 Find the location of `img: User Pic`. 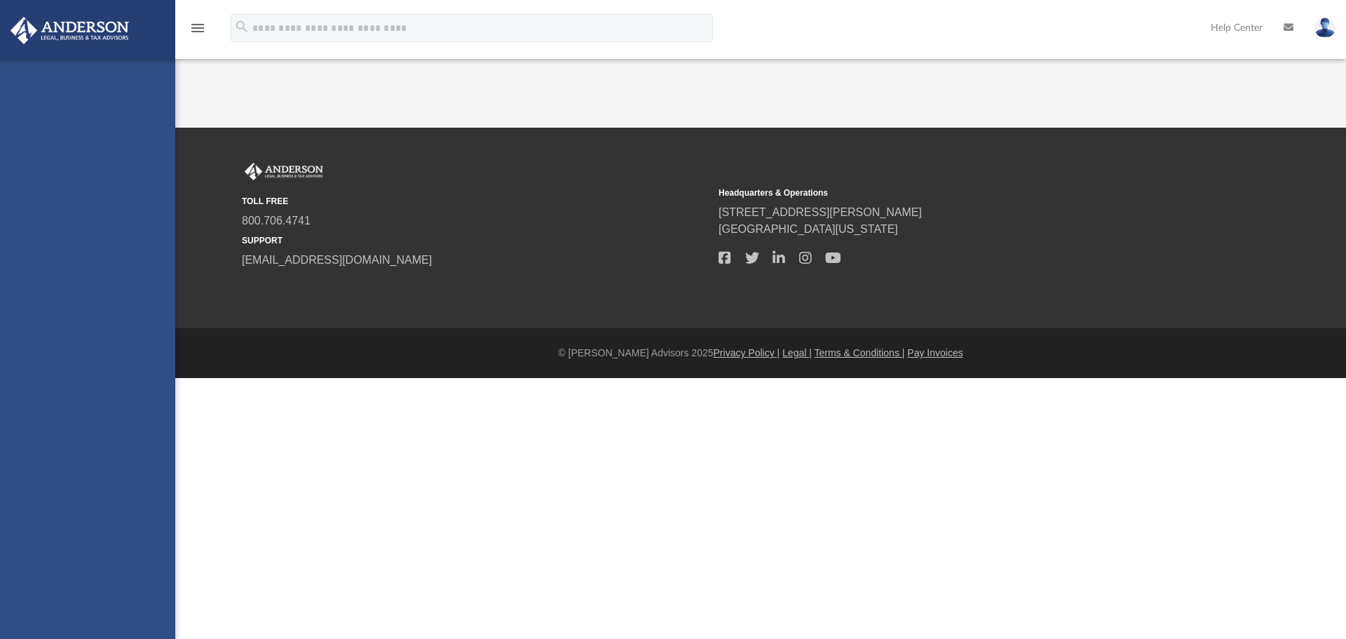

img: User Pic is located at coordinates (1325, 27).